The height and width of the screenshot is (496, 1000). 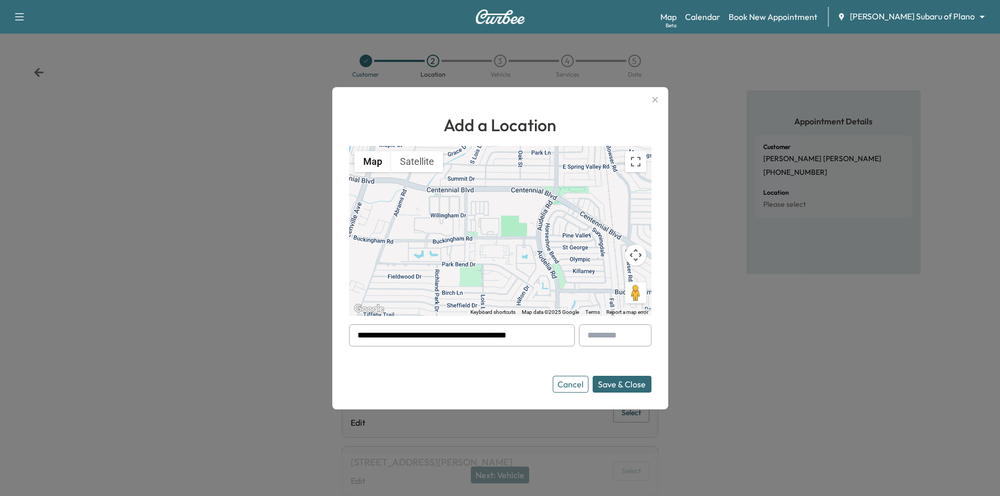 I want to click on button: Drag Pegman onto the map to open Street View, so click(x=636, y=293).